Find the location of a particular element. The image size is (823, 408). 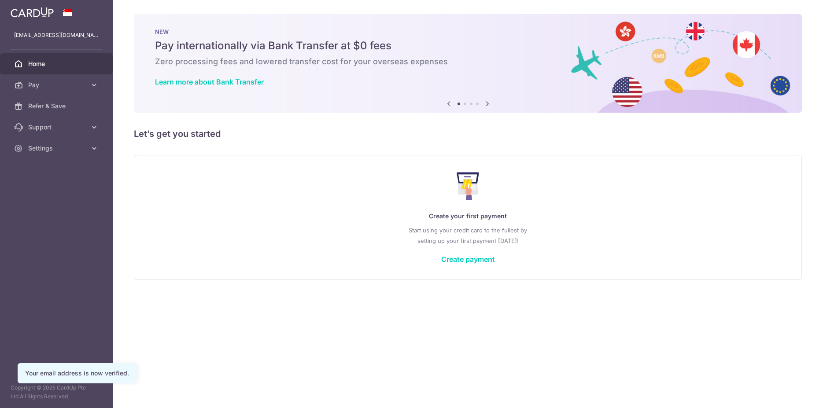

h5: Let’s get you started is located at coordinates (468, 134).